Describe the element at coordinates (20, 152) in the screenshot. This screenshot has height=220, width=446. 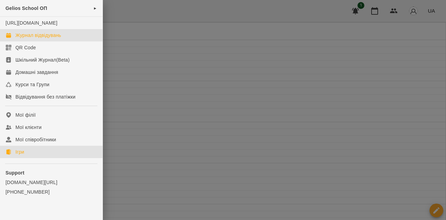
I see `div: Ігри` at that location.